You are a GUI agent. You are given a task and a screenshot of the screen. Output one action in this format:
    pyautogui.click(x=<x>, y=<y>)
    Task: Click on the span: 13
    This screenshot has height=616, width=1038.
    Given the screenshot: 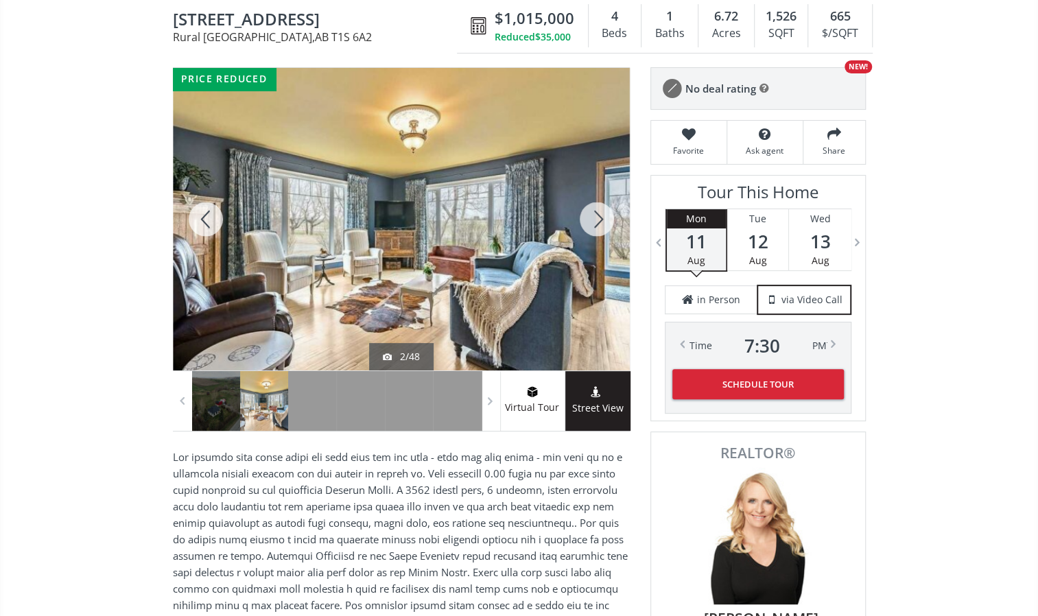 What is the action you would take?
    pyautogui.click(x=820, y=241)
    